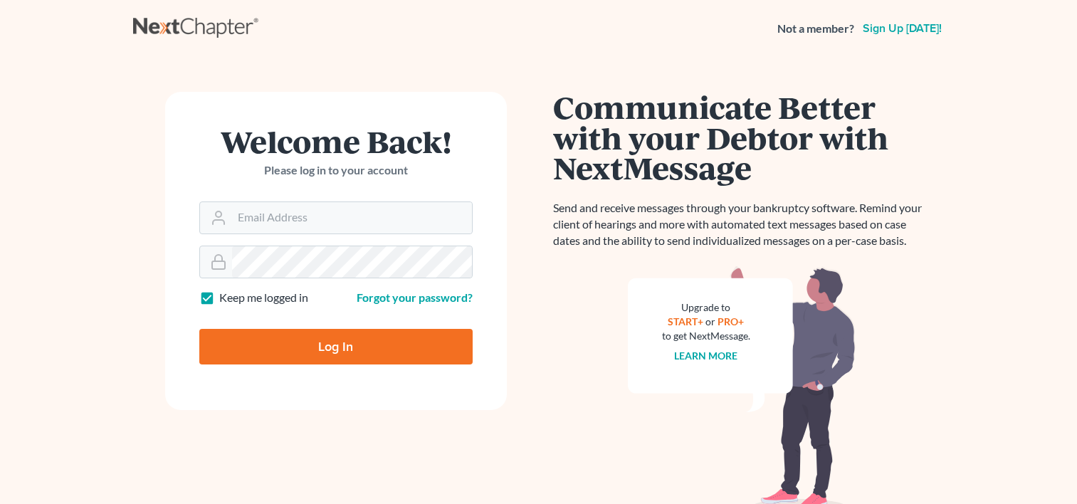  Describe the element at coordinates (730, 321) in the screenshot. I see `a: PRO+` at that location.